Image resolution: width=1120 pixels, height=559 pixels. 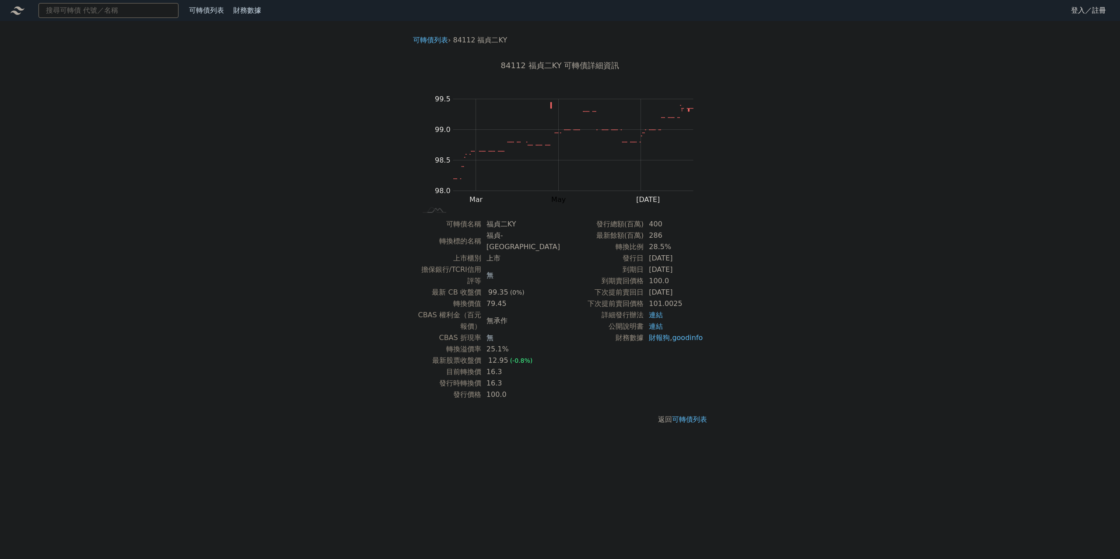 I want to click on td: 到期日, so click(x=601, y=270).